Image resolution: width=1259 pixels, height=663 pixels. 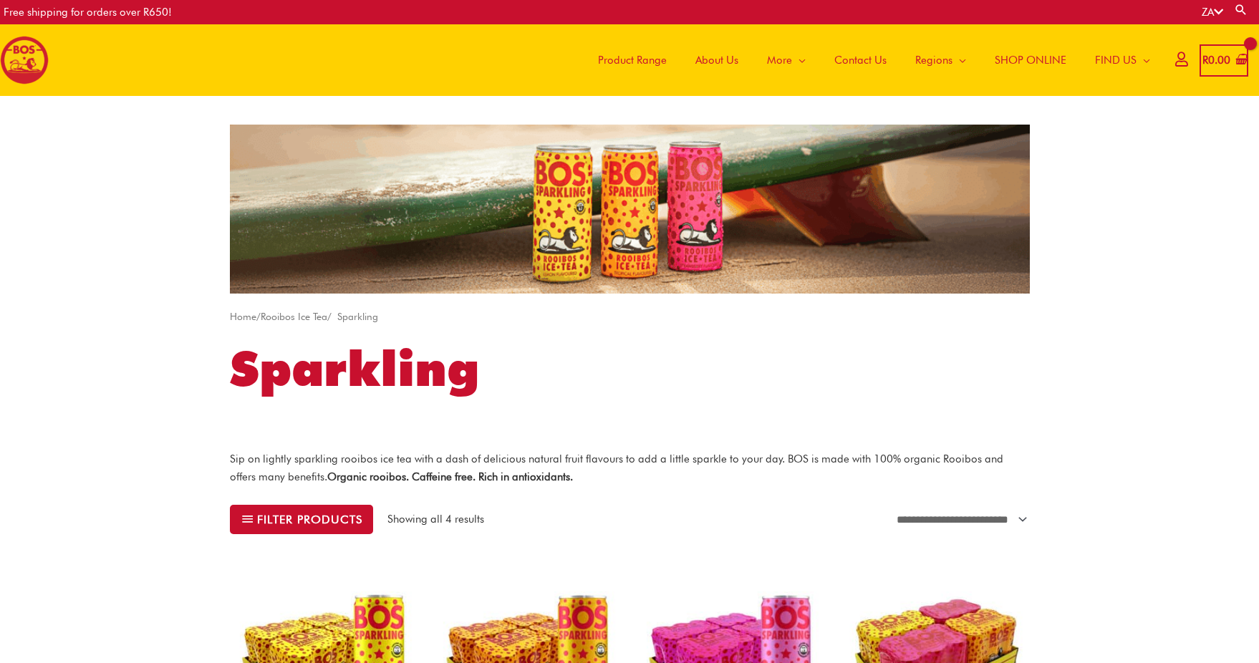 What do you see at coordinates (436, 519) in the screenshot?
I see `p: Showing all 4 results` at bounding box center [436, 519].